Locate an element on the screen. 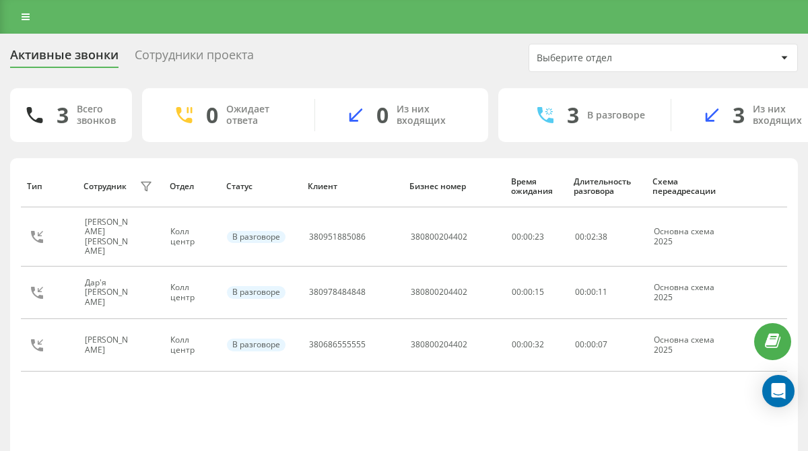  div: Отдел is located at coordinates (191, 187).